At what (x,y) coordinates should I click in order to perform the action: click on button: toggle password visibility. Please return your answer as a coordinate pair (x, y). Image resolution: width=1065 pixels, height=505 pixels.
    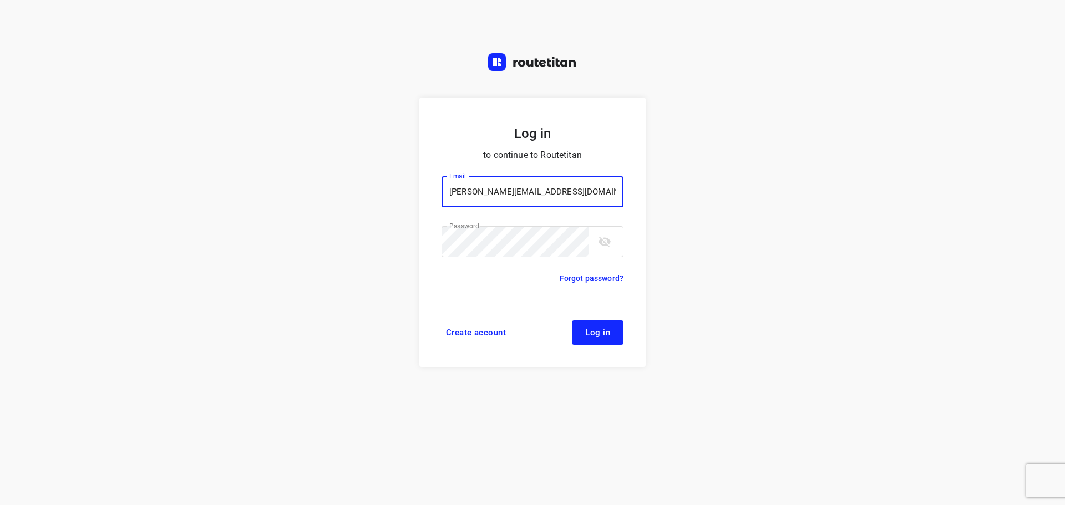
    Looking at the image, I should click on (605, 242).